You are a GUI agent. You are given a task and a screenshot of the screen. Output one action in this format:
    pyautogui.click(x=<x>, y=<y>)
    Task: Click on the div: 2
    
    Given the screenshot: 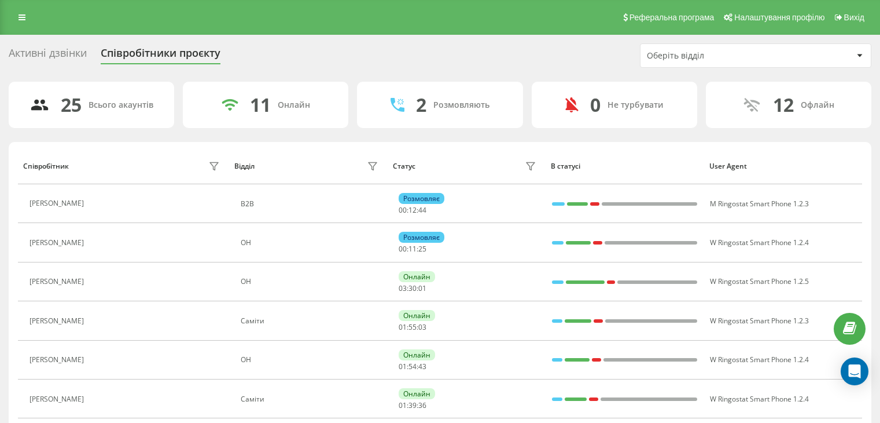 What is the action you would take?
    pyautogui.click(x=421, y=105)
    